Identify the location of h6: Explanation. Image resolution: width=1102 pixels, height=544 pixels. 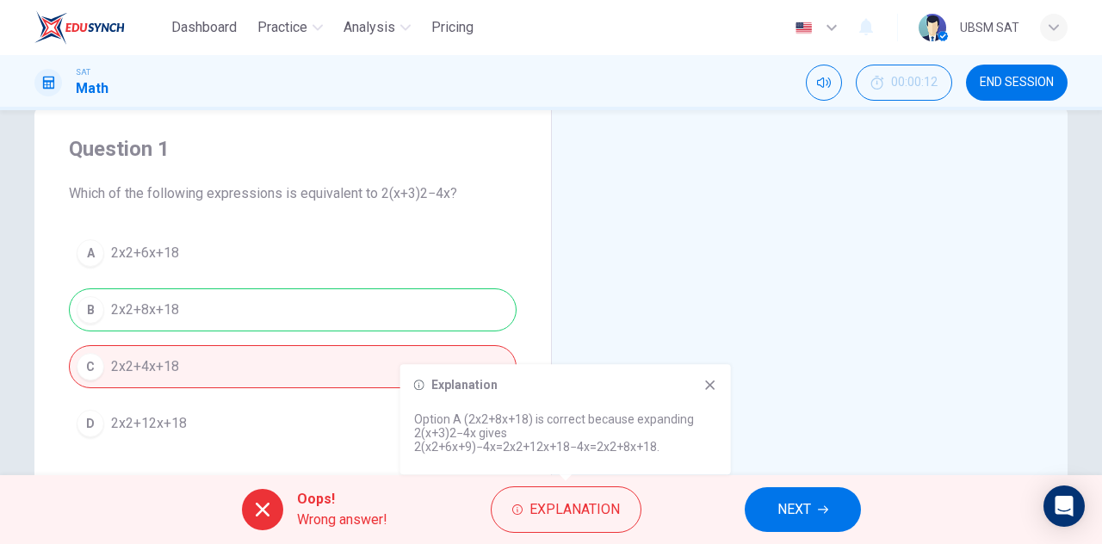
(464, 385).